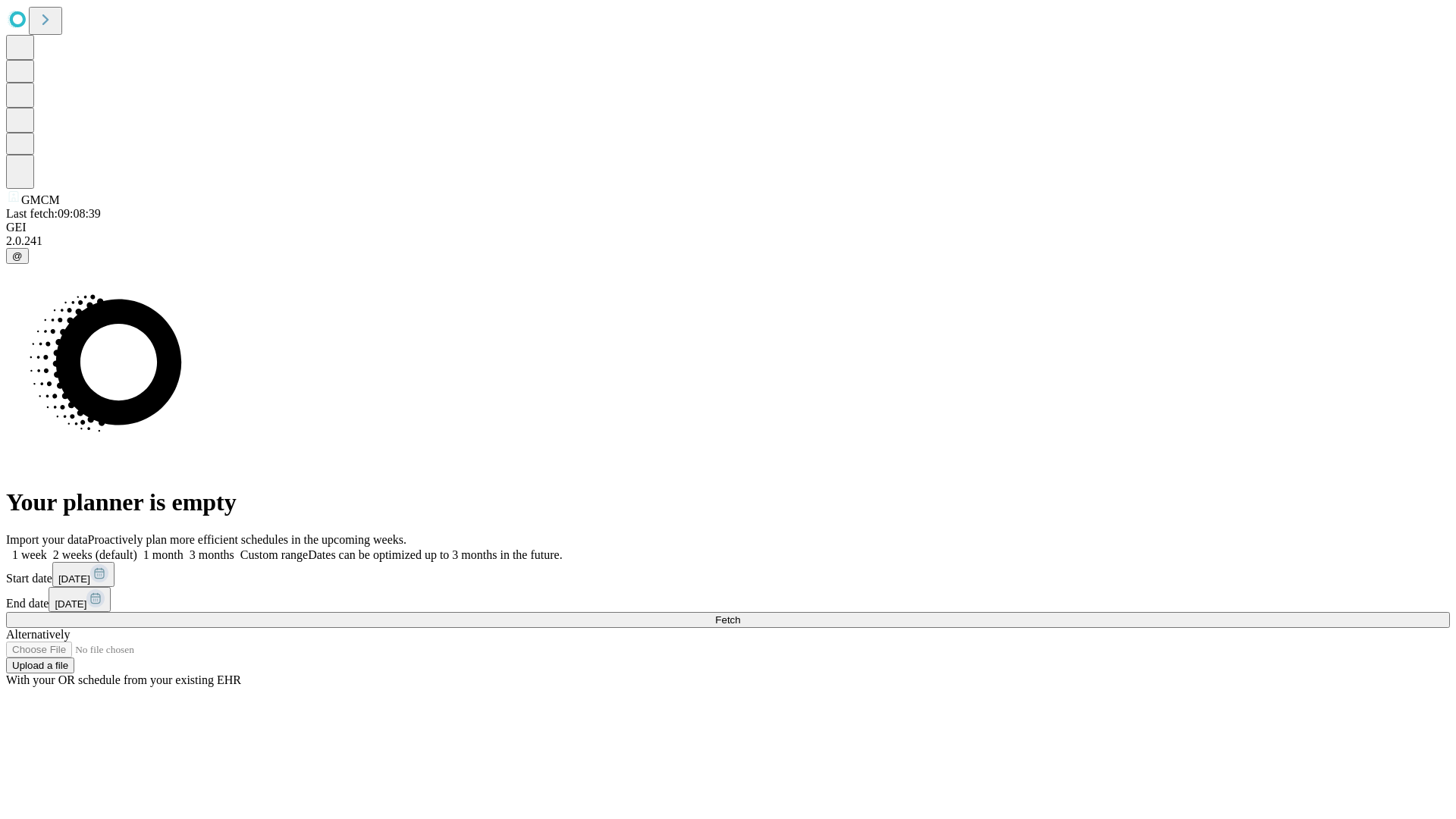  I want to click on span: 3 months, so click(211, 554).